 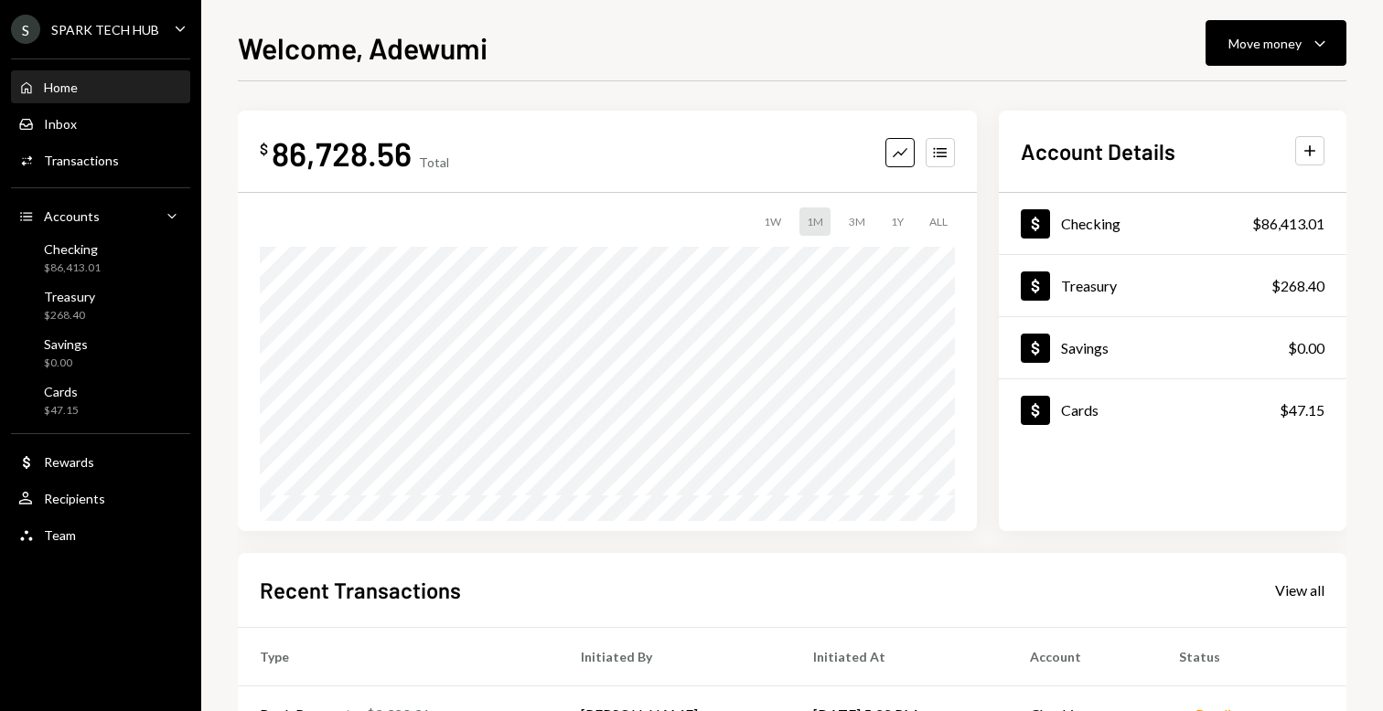 I want to click on h2: Recent Transactions, so click(x=360, y=590).